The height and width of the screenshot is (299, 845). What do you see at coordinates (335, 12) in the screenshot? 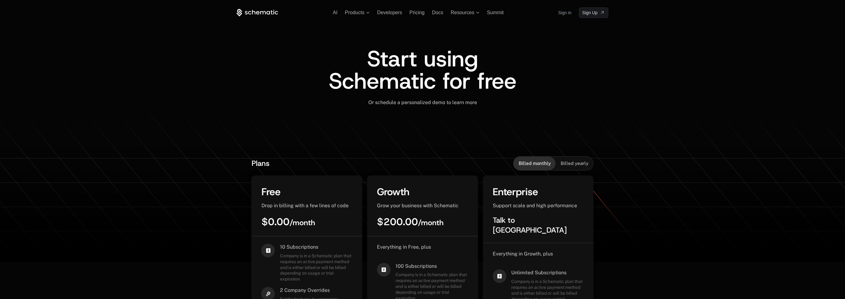
I see `a: AI` at bounding box center [335, 12].